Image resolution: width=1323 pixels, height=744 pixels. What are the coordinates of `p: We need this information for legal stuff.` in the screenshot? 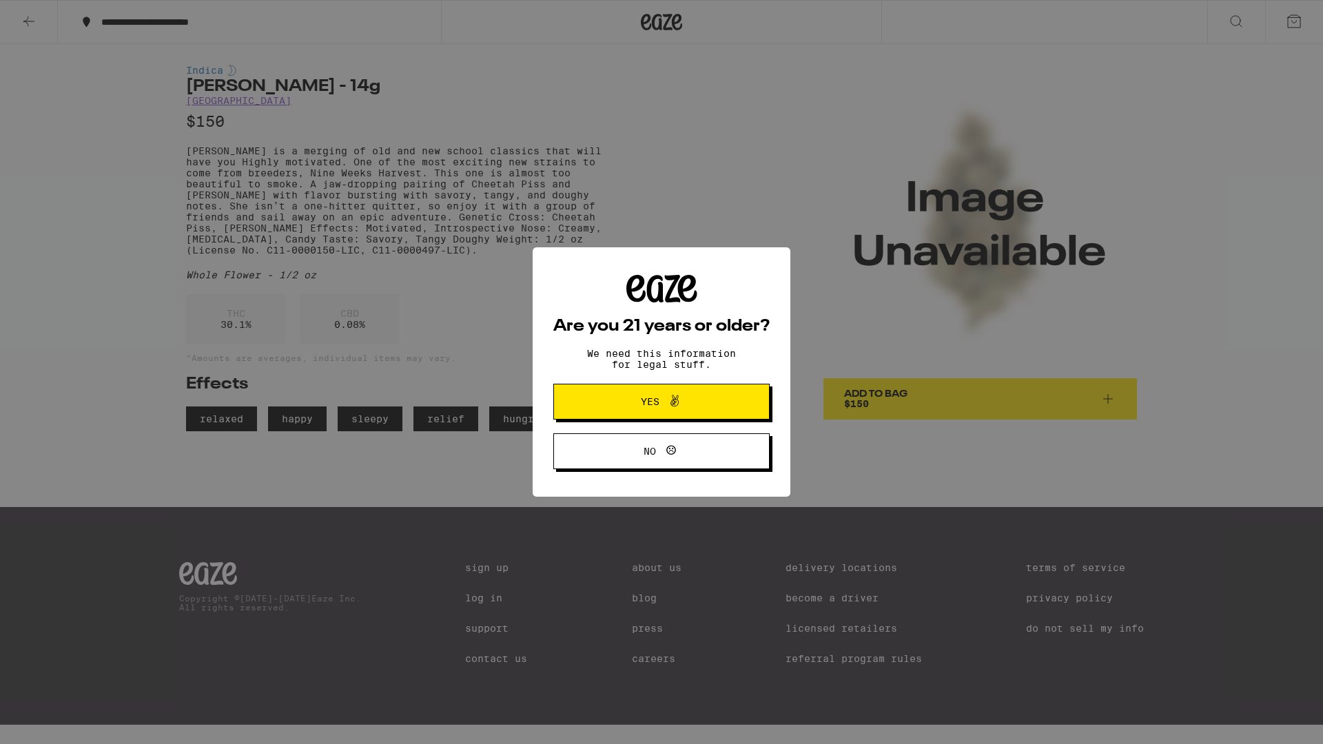 It's located at (661, 359).